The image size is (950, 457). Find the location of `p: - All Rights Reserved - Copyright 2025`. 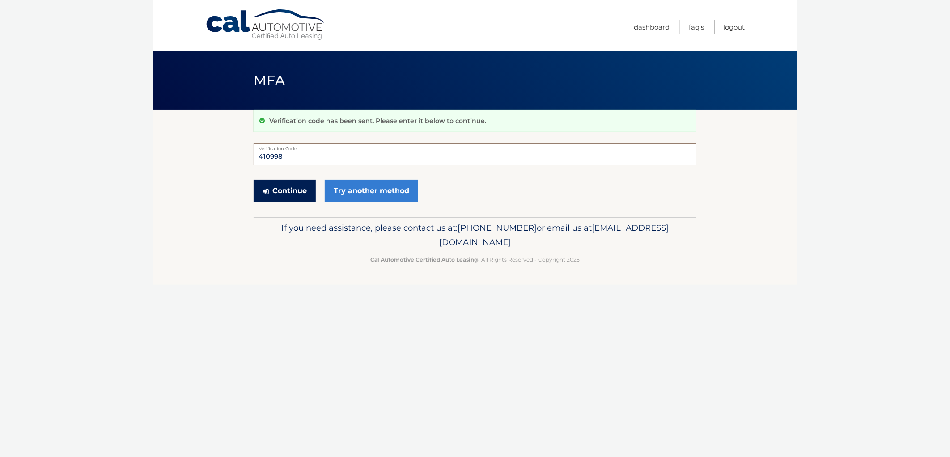

p: - All Rights Reserved - Copyright 2025 is located at coordinates (475, 259).